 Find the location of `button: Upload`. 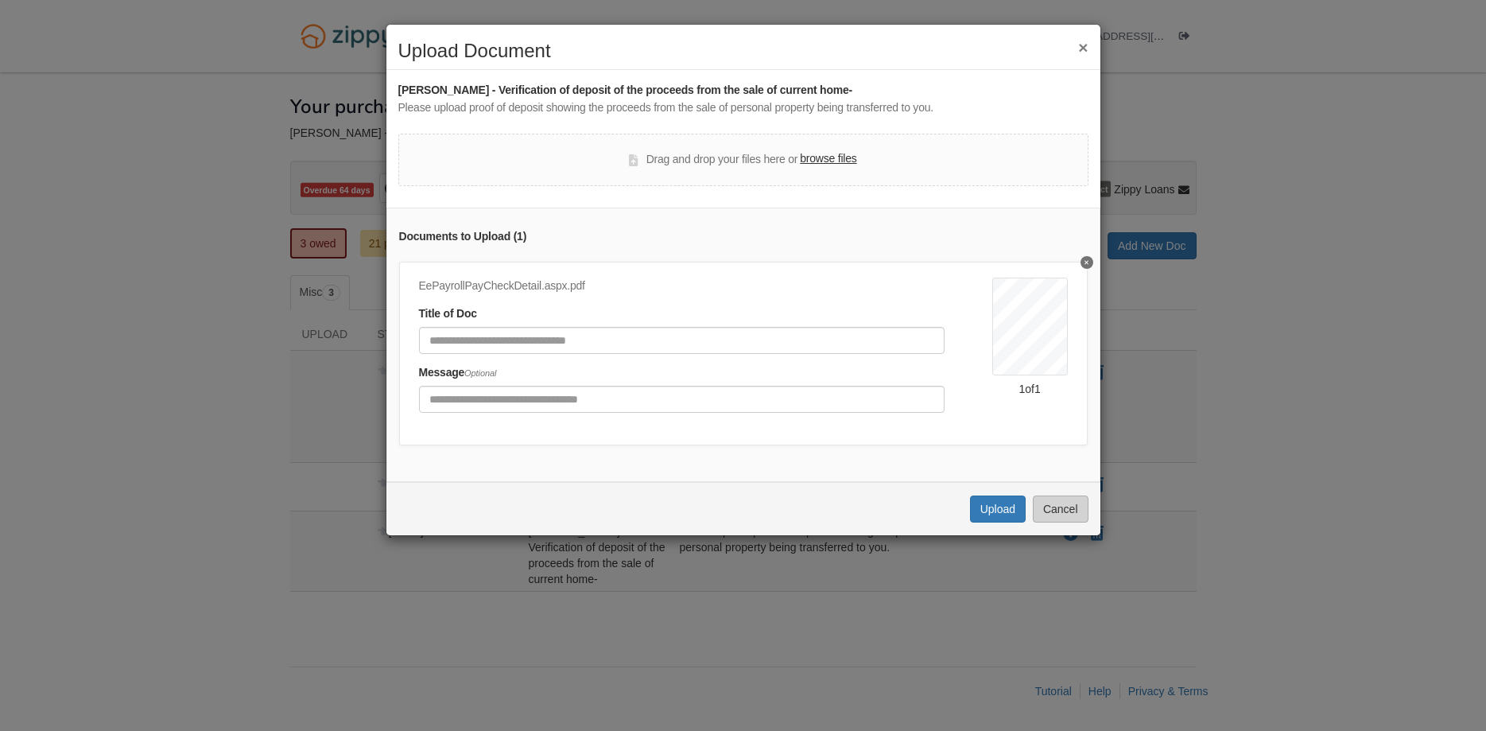

button: Upload is located at coordinates (998, 509).